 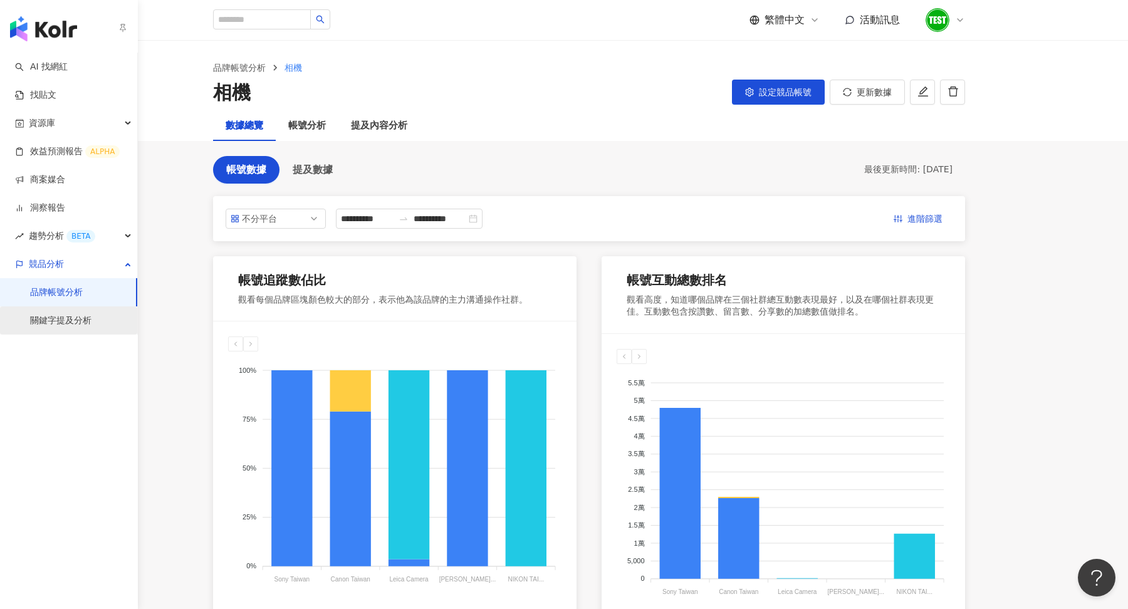 I want to click on tspan: 5萬, so click(x=638, y=400).